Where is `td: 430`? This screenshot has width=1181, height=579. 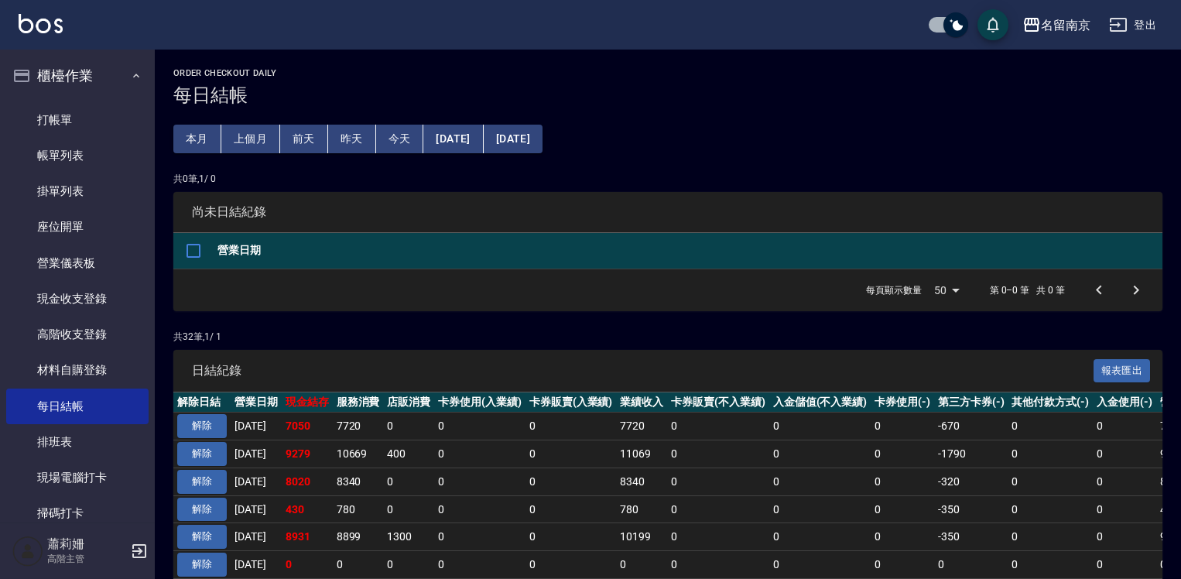
td: 430 is located at coordinates (307, 509).